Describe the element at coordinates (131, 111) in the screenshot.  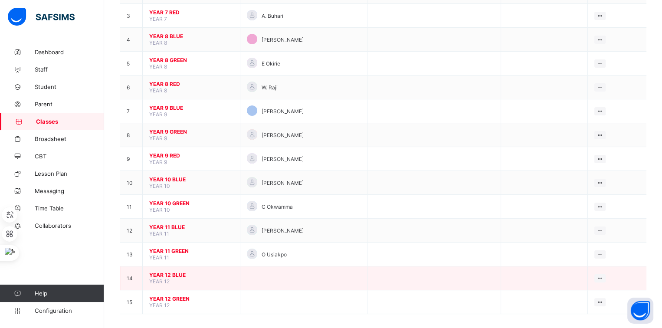
I see `td: 7` at that location.